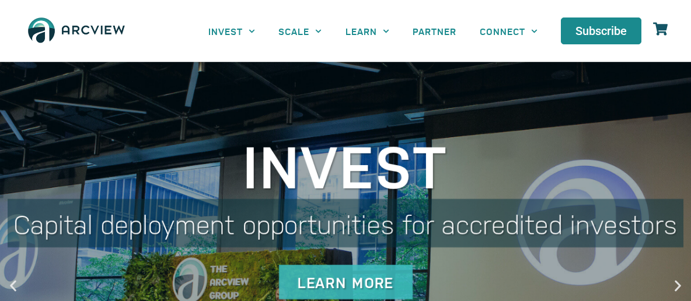  Describe the element at coordinates (601, 31) in the screenshot. I see `a: Subscribe` at that location.